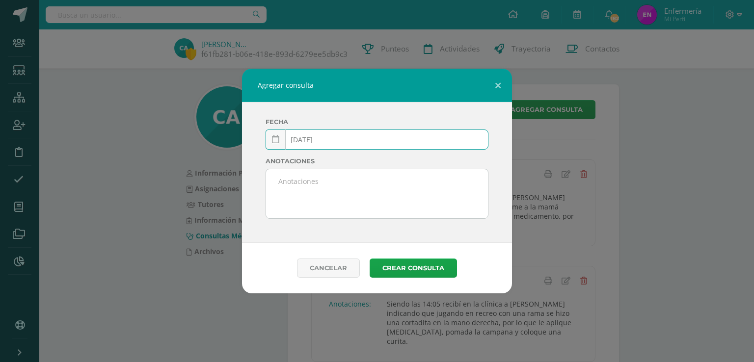 The image size is (754, 362). I want to click on a: Cancelar, so click(328, 268).